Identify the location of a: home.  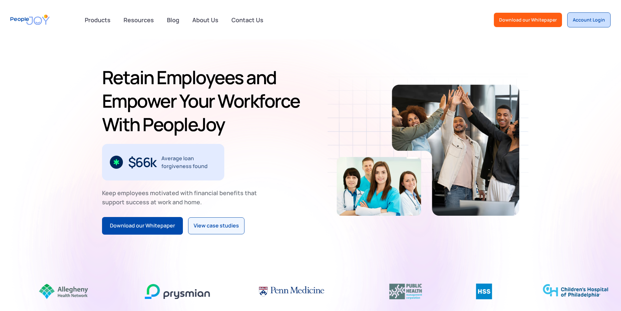
(30, 20).